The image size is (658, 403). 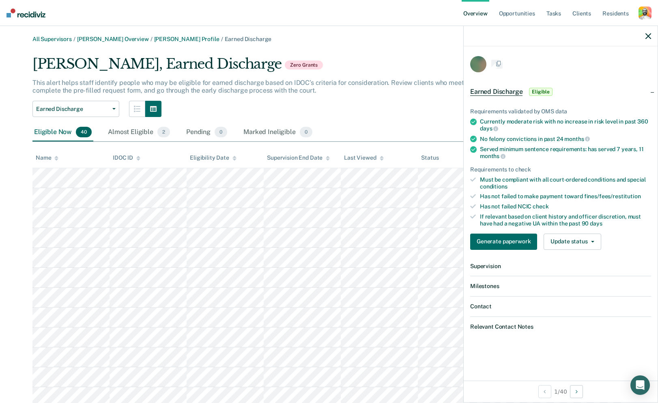 I want to click on dt: Contact, so click(x=561, y=306).